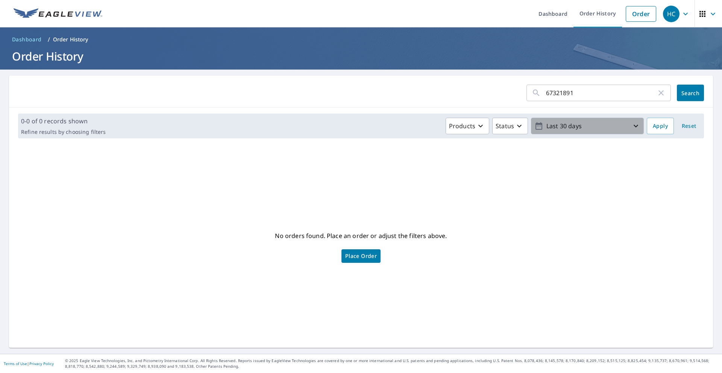  Describe the element at coordinates (27, 40) in the screenshot. I see `a: Dashboard` at that location.